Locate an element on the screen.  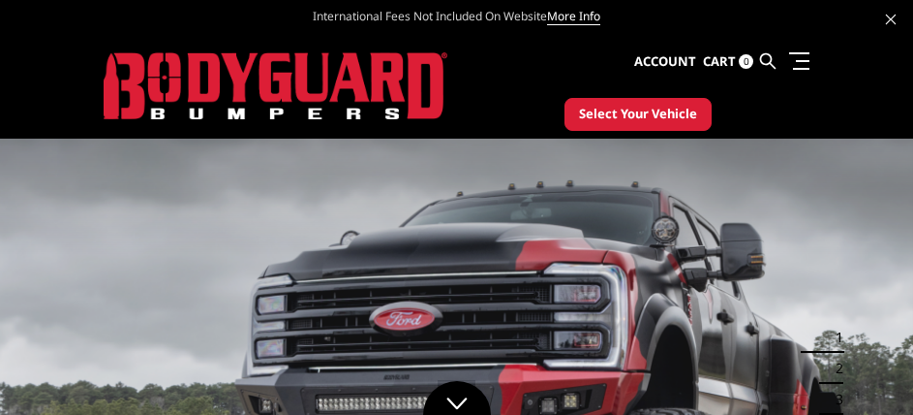
a: Click to Down is located at coordinates (457, 397).